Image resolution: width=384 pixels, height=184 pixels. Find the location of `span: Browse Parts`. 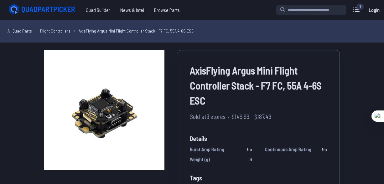

span: Browse Parts is located at coordinates (167, 10).